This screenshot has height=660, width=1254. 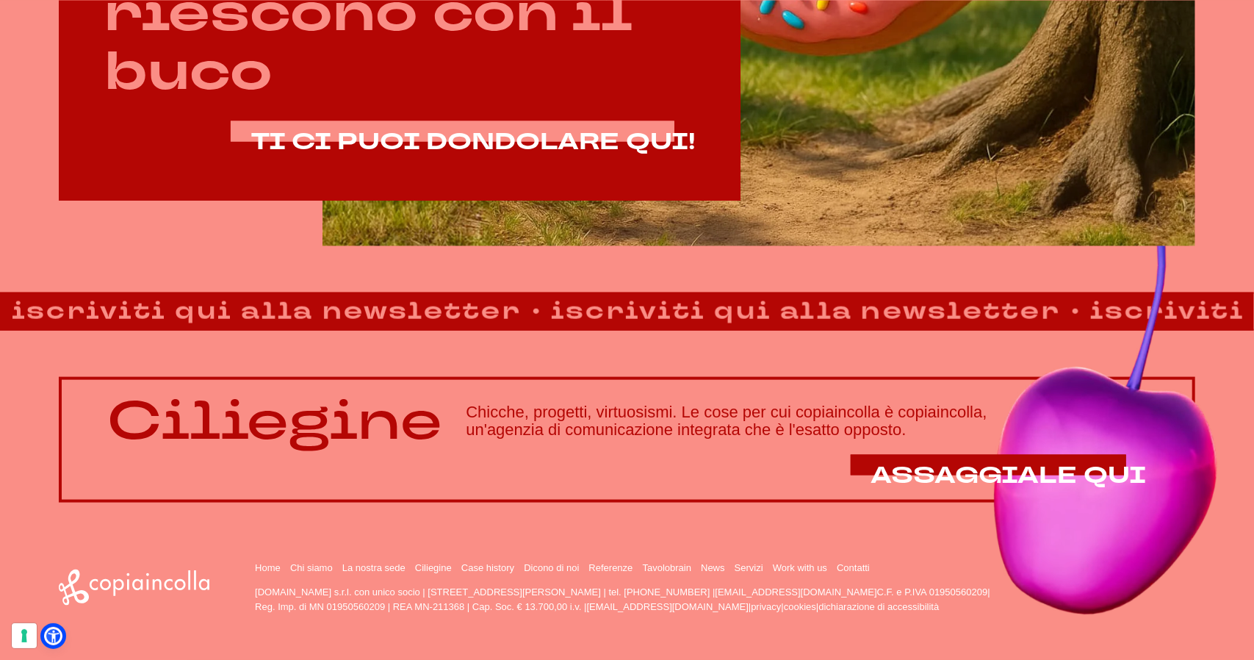 What do you see at coordinates (879, 606) in the screenshot?
I see `a: dichiarazione di accessibilità` at bounding box center [879, 606].